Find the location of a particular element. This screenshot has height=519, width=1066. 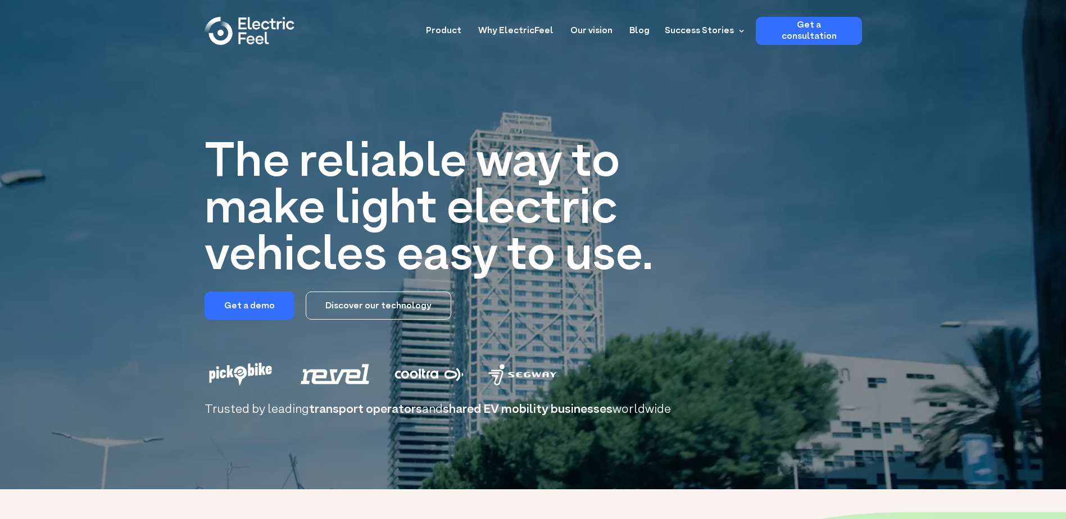

a: Blog is located at coordinates (639, 27).